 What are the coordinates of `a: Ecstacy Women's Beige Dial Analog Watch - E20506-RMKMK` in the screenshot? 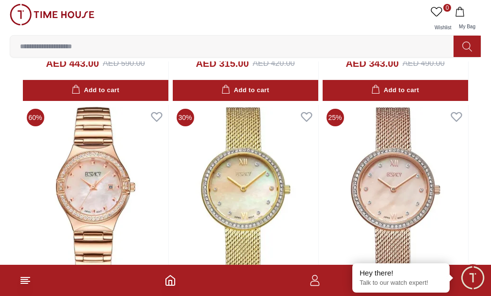 It's located at (395, 198).